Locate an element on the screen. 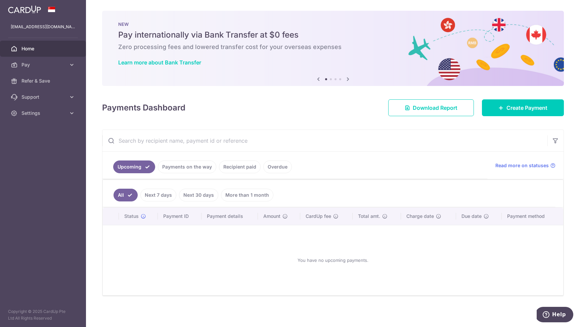 The height and width of the screenshot is (327, 580). h4: Payments Dashboard is located at coordinates (144, 108).